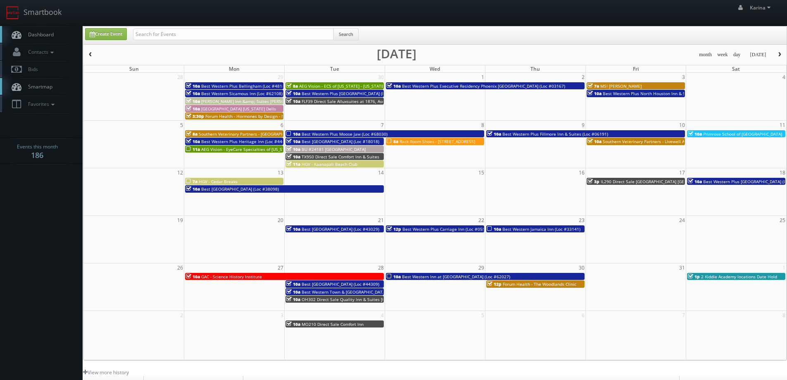 The height and width of the screenshot is (380, 787). I want to click on span: 5, so click(482, 315).